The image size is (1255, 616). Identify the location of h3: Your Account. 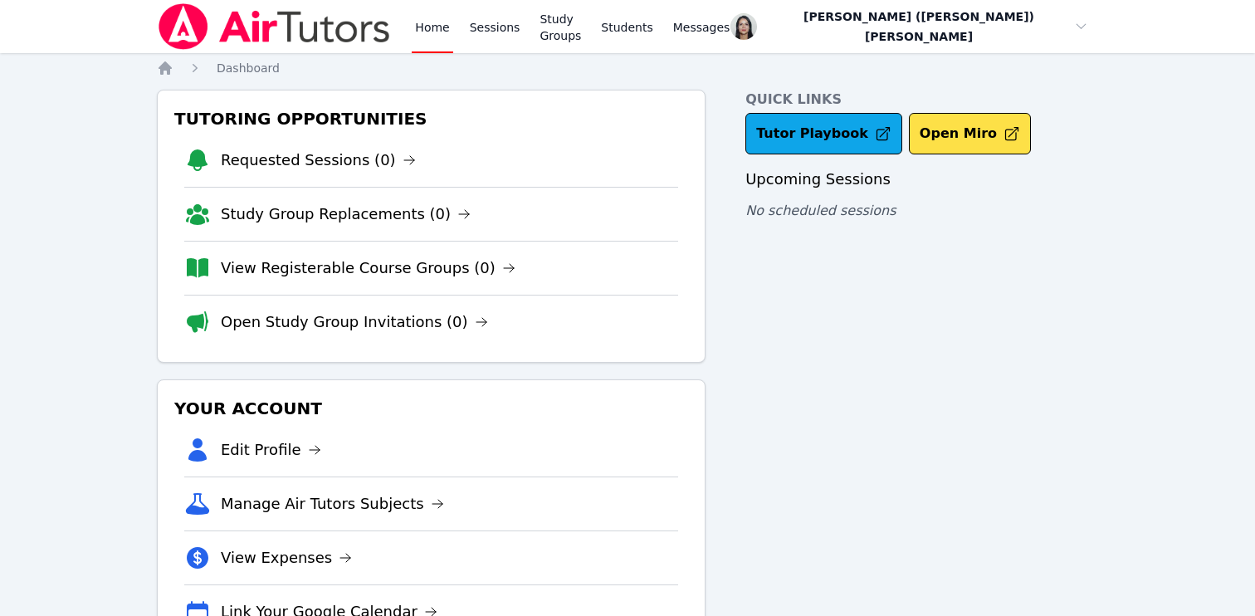
(431, 408).